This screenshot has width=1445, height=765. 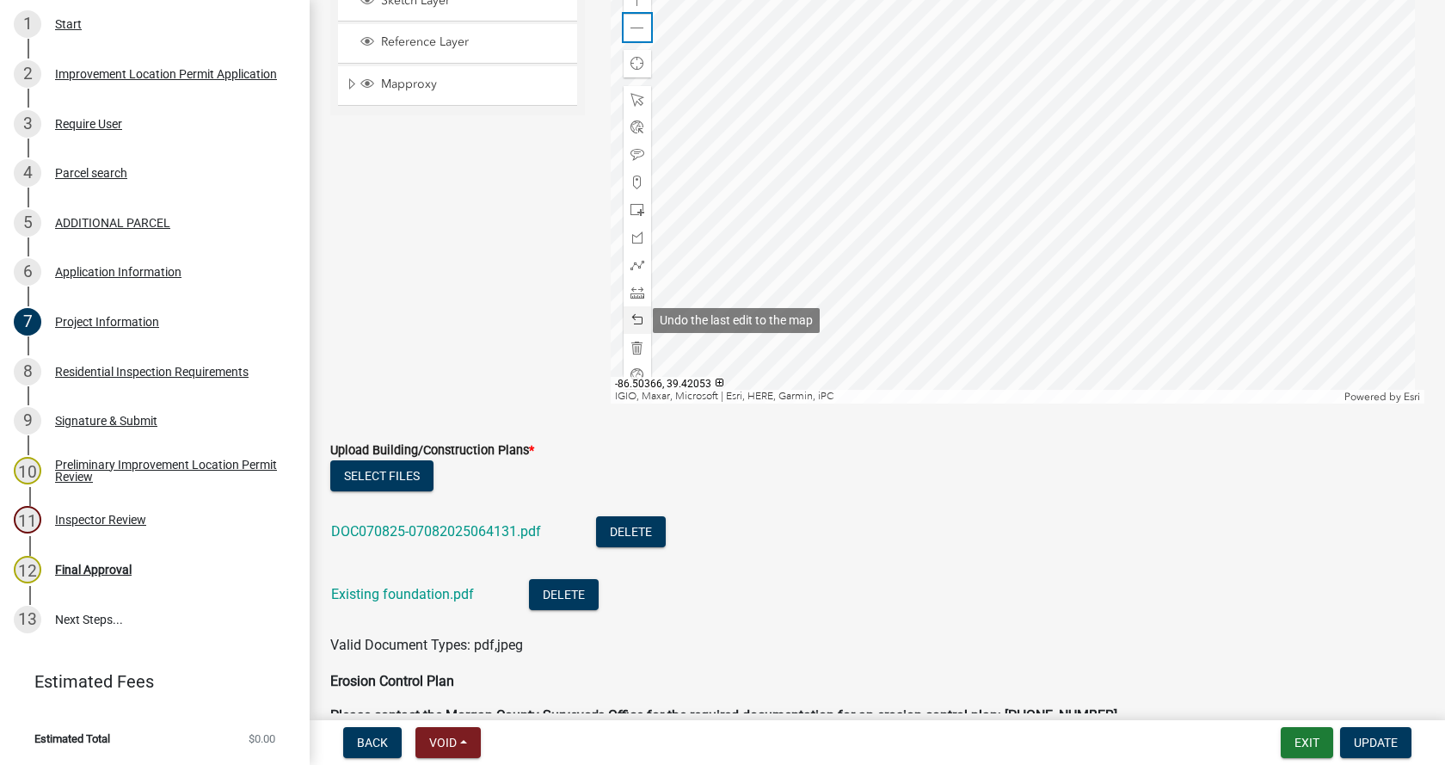 What do you see at coordinates (382, 476) in the screenshot?
I see `button: Select files` at bounding box center [382, 476].